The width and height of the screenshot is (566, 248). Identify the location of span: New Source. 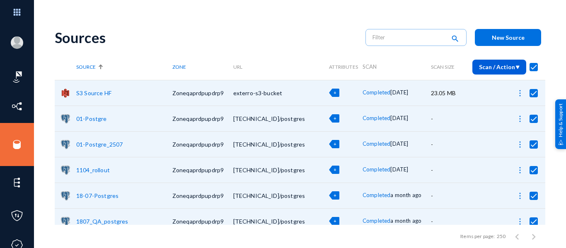
(508, 37).